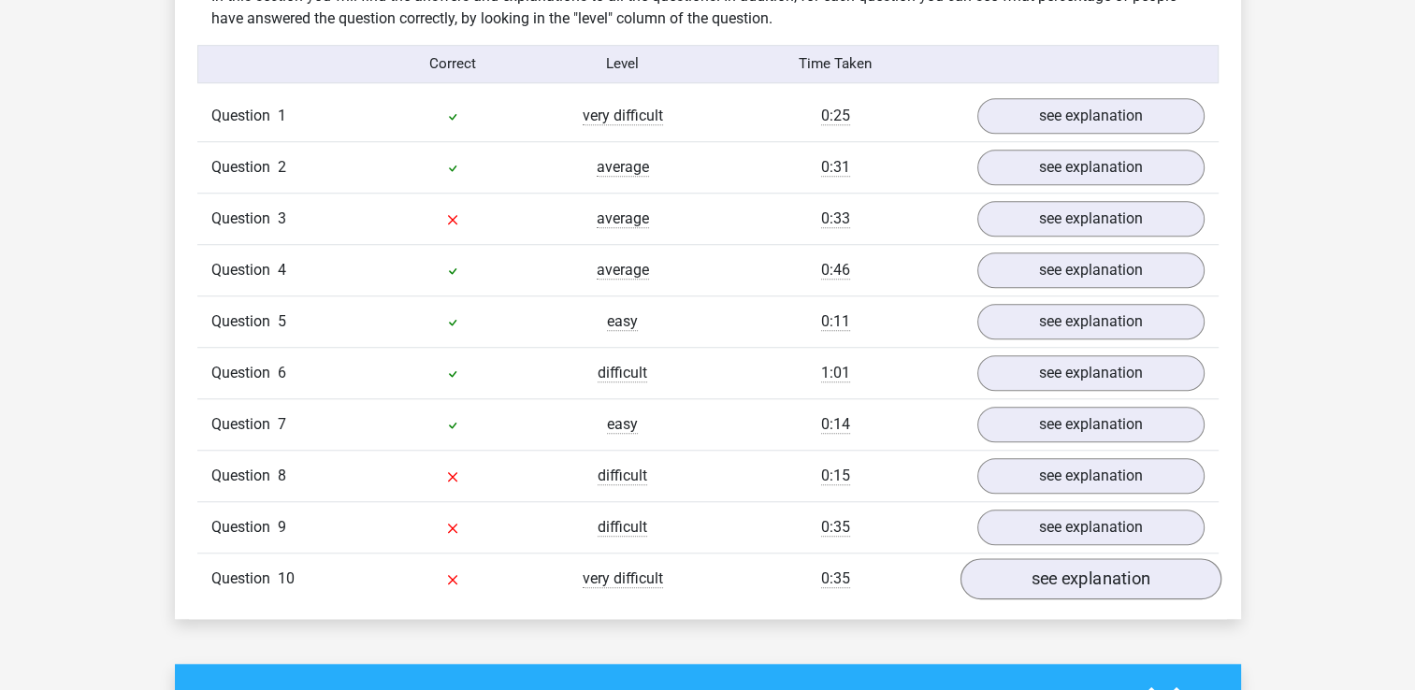 The width and height of the screenshot is (1415, 690). What do you see at coordinates (835, 270) in the screenshot?
I see `span: 0:46` at bounding box center [835, 270].